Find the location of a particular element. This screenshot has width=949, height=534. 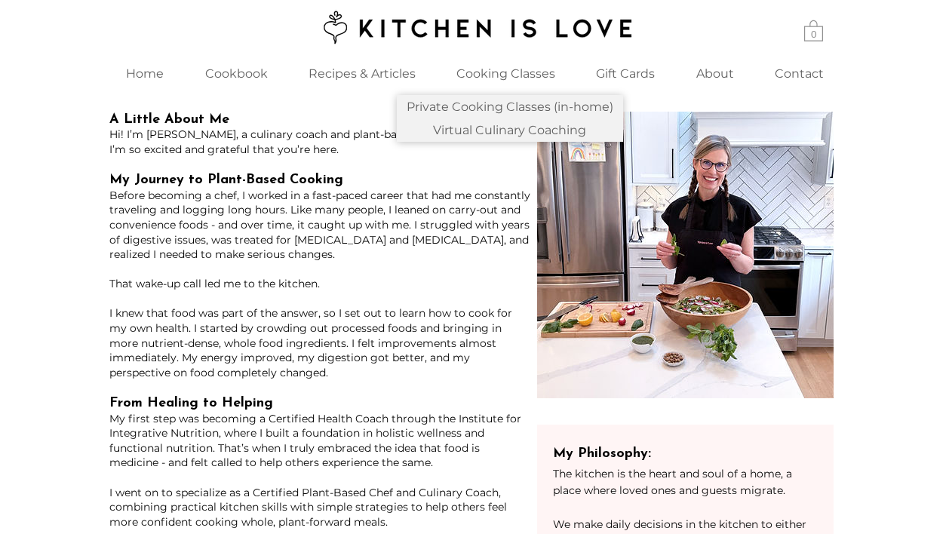

a: Cookbook is located at coordinates (236, 73).